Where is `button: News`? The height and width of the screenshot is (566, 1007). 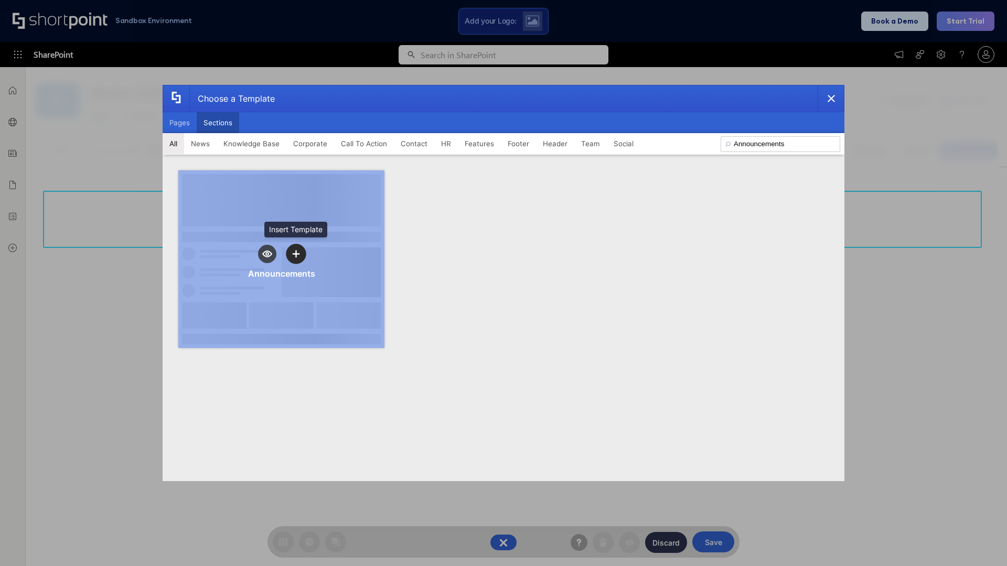 button: News is located at coordinates (200, 144).